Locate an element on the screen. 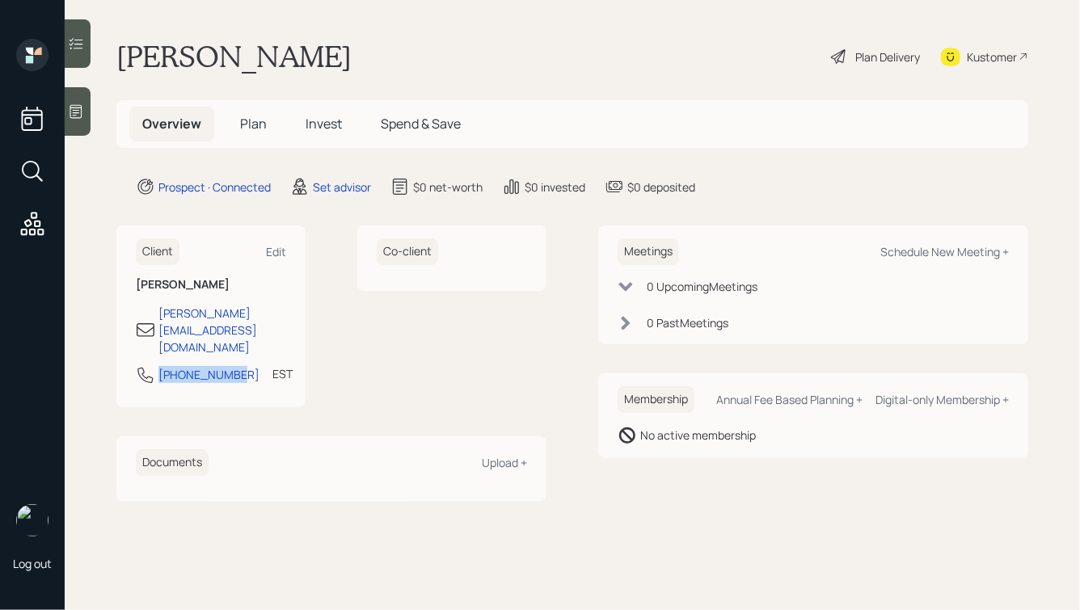 The height and width of the screenshot is (610, 1080). span: Invest is located at coordinates (323, 124).